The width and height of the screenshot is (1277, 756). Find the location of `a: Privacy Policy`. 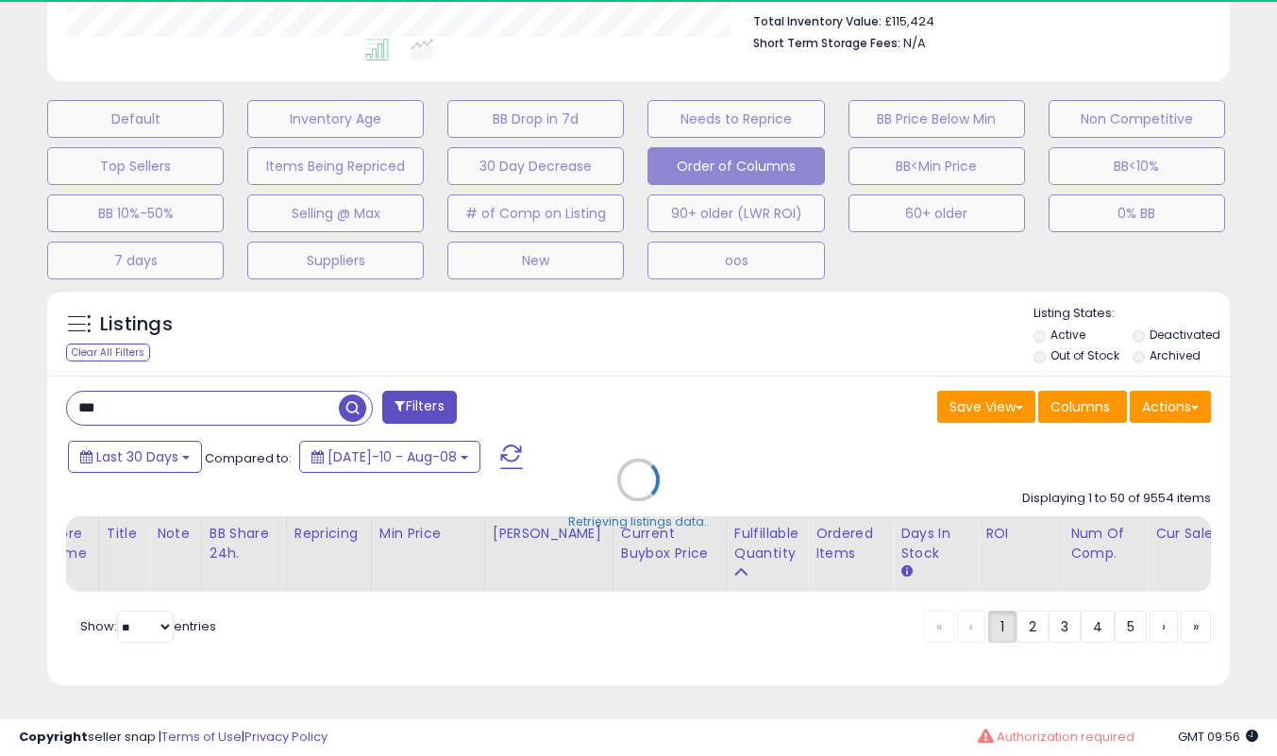

a: Privacy Policy is located at coordinates (286, 736).